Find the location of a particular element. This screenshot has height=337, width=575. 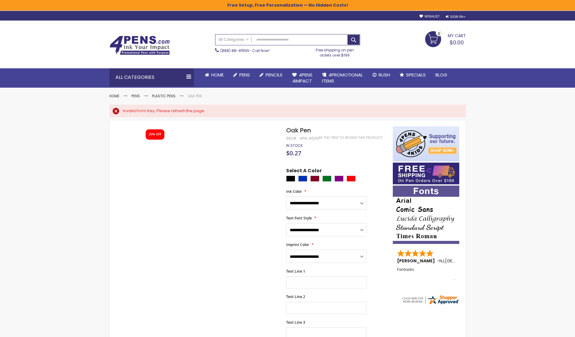

a: Blog is located at coordinates (441, 75).